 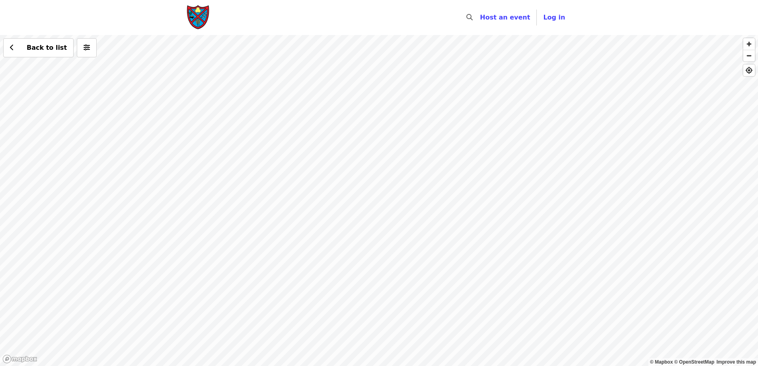 What do you see at coordinates (20, 359) in the screenshot?
I see `a: Mapbox logo` at bounding box center [20, 359].